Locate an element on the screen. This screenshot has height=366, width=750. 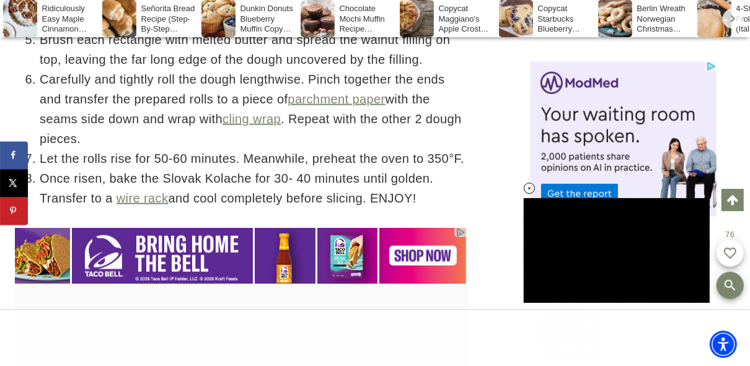
a: wire rack is located at coordinates (143, 198).